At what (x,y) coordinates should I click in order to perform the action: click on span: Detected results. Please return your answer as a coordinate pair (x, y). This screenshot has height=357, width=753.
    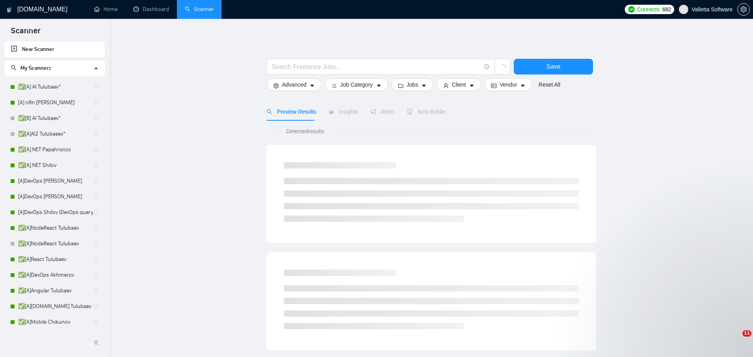
    Looking at the image, I should click on (305, 131).